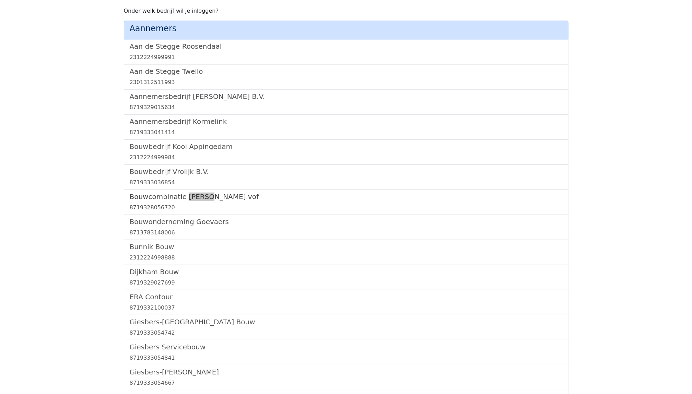 This screenshot has height=394, width=692. What do you see at coordinates (346, 347) in the screenshot?
I see `h5: Giesbers Servicebouw` at bounding box center [346, 347].